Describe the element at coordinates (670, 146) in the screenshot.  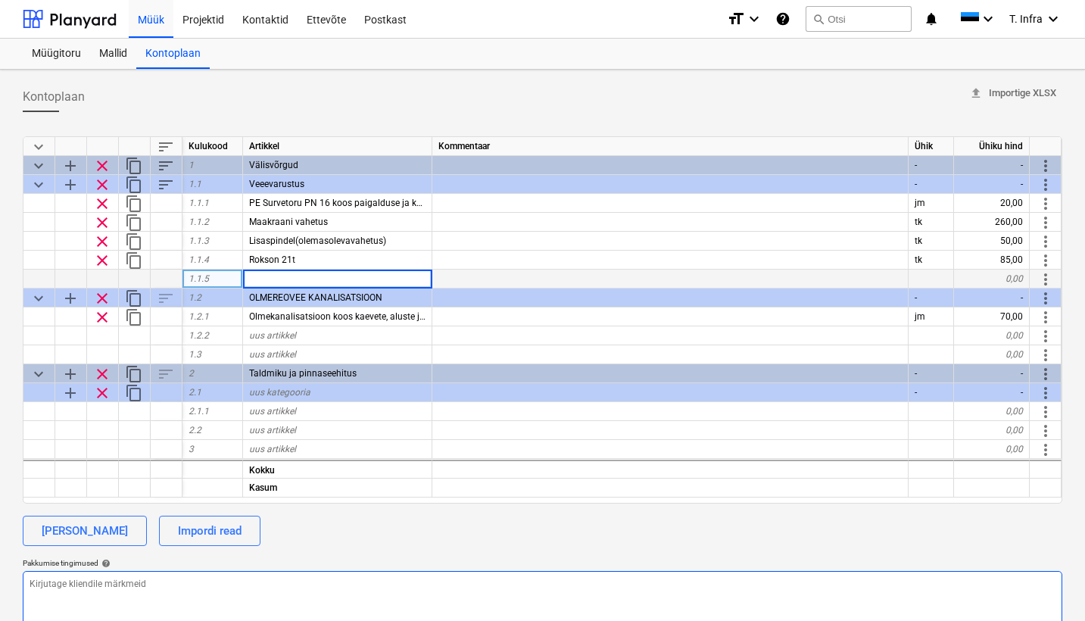
I see `div: Kommentaar` at that location.